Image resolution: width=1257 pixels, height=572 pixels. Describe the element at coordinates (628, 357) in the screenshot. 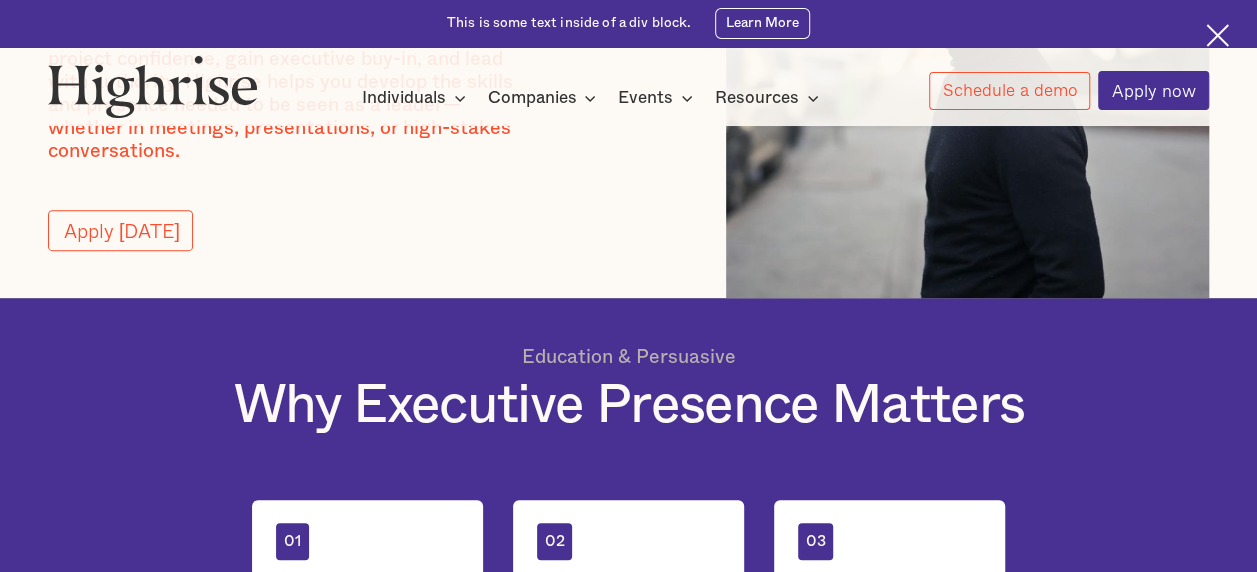

I see `p: Education & Persuasive` at that location.